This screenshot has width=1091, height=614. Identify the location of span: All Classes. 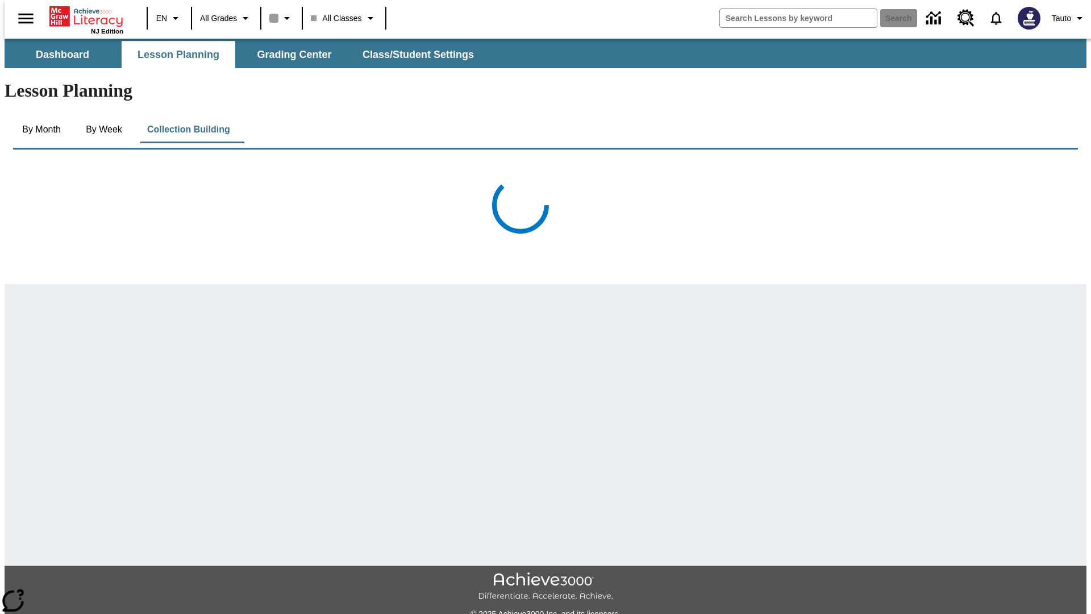
(336, 18).